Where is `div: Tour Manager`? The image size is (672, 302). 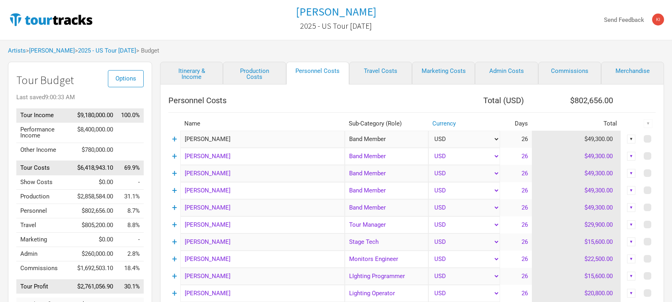
div: Tour Manager is located at coordinates (387, 225).